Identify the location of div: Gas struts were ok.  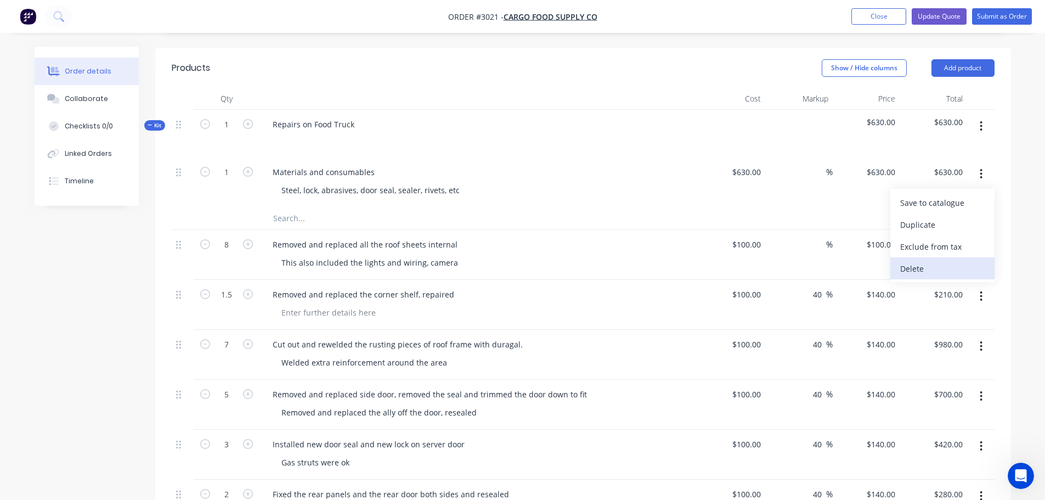
(315, 462).